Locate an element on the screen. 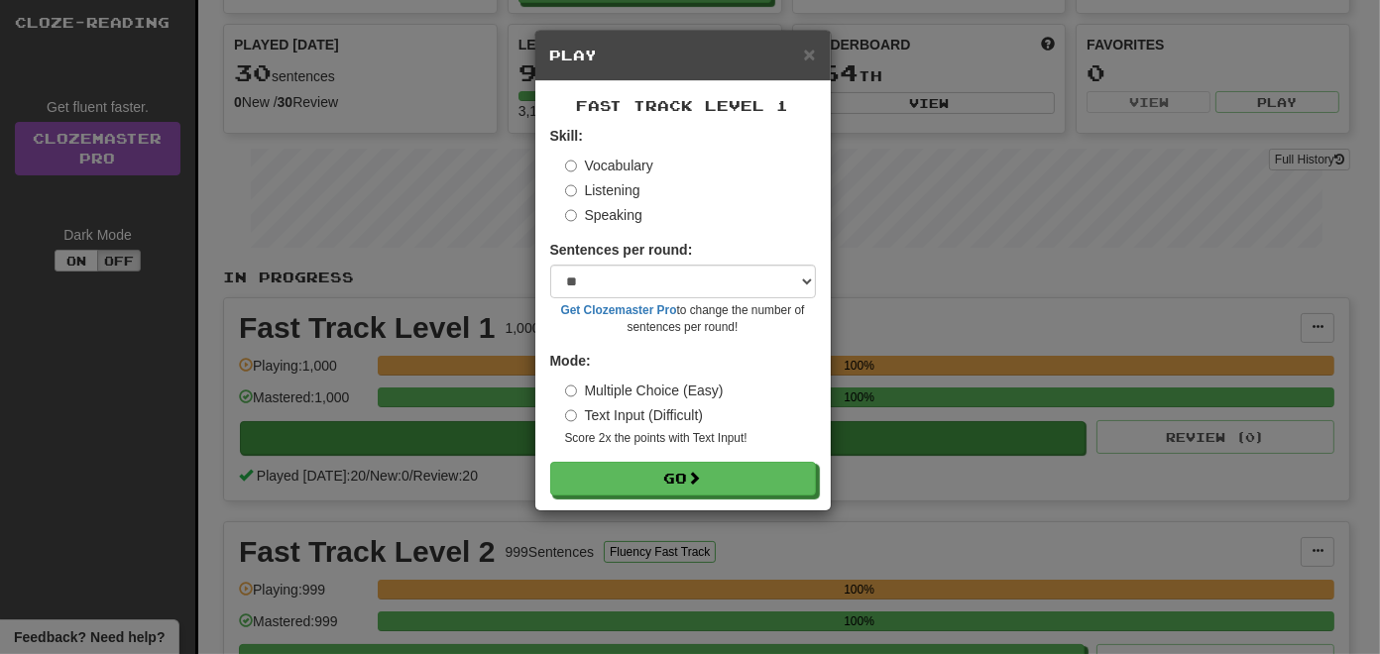  input: Text Input (Difficult) is located at coordinates (571, 415).